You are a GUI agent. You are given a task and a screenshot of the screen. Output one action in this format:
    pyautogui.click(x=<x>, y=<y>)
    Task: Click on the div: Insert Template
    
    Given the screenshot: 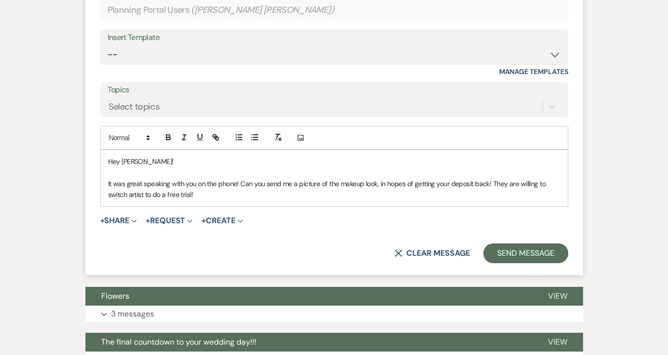 What is the action you would take?
    pyautogui.click(x=334, y=38)
    